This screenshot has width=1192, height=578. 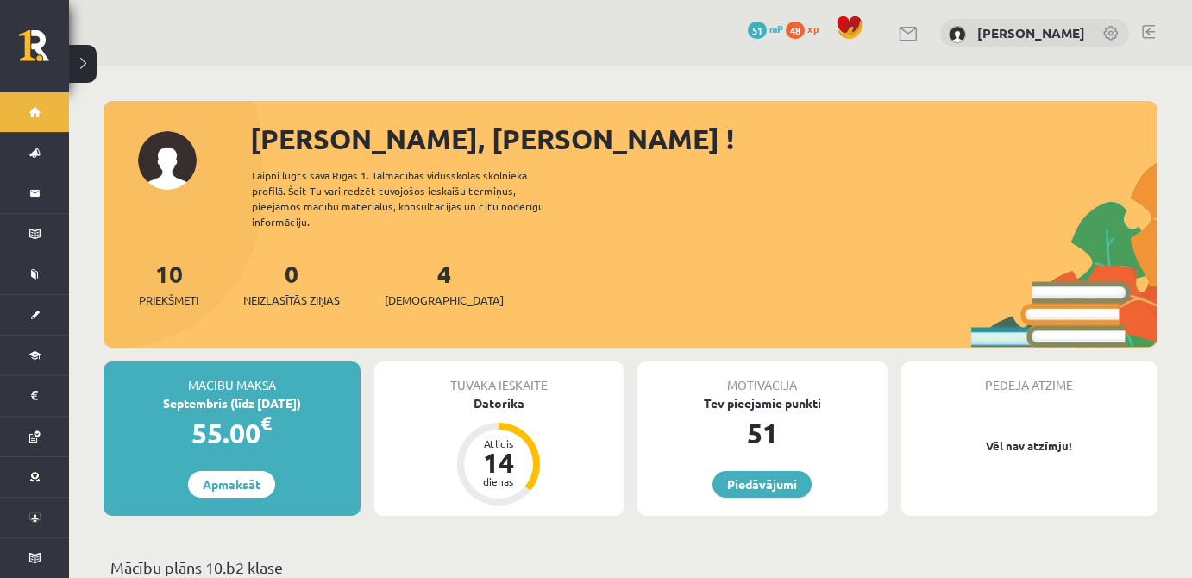 I want to click on span: xp, so click(x=812, y=28).